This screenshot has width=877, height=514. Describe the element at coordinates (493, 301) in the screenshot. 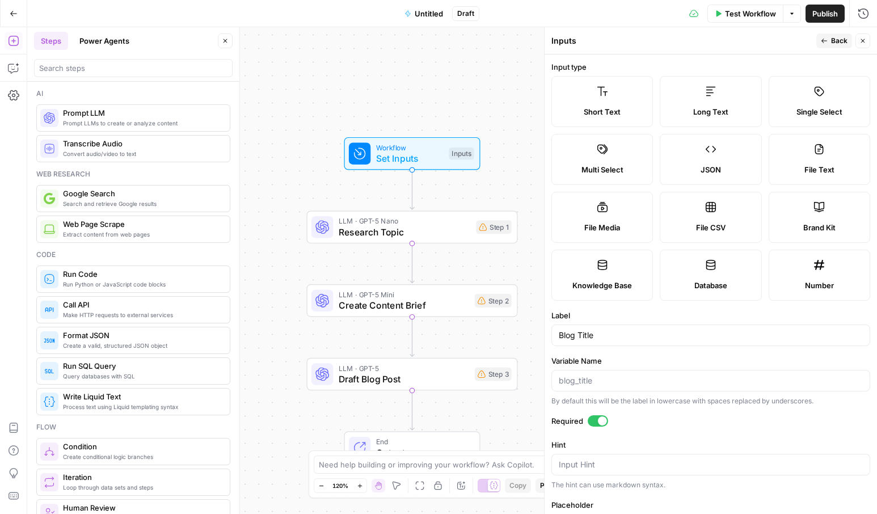

I see `div: Step 2` at that location.